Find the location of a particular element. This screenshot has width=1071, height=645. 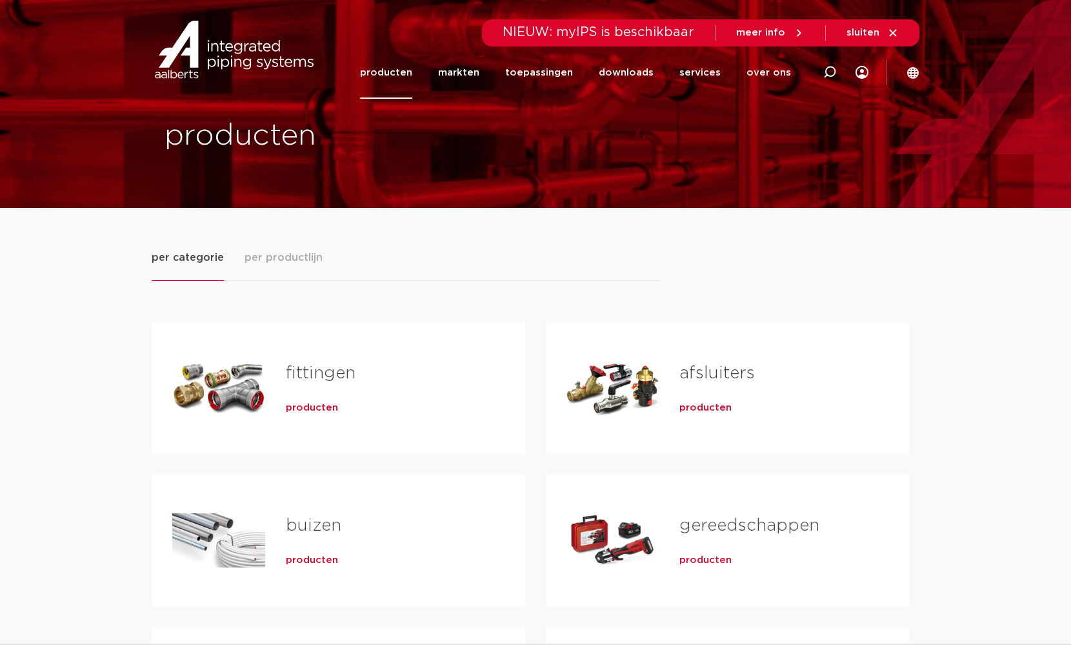

a: markten is located at coordinates (459, 72).